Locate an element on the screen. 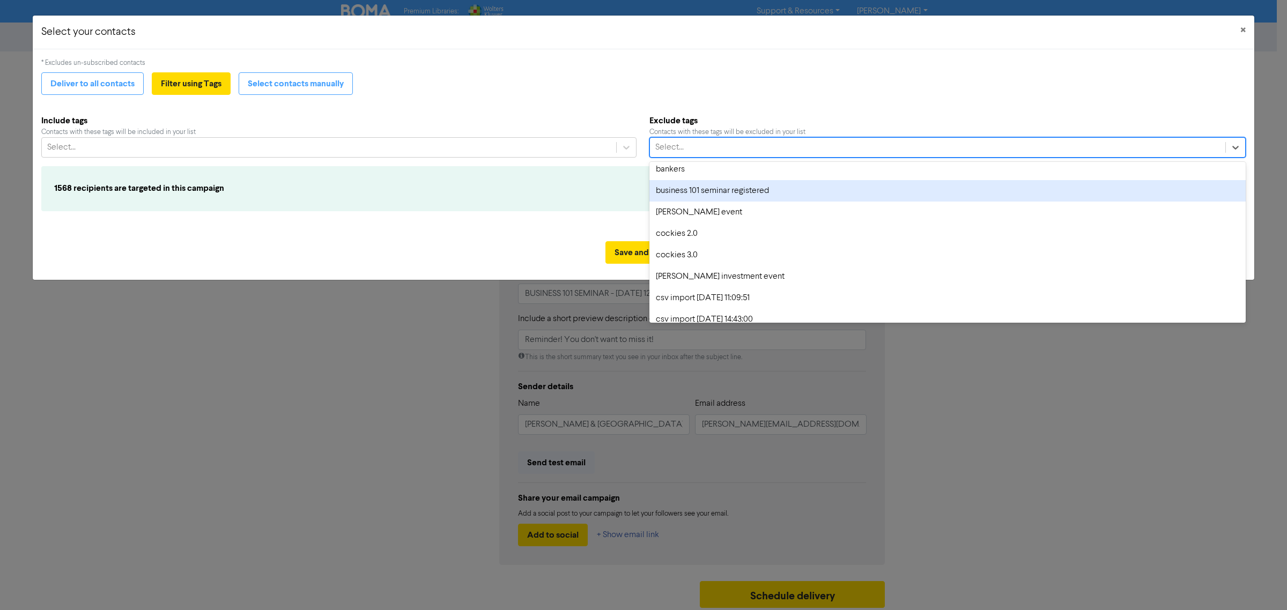 The width and height of the screenshot is (1287, 610). div: Chat Widget is located at coordinates (1260, 584).